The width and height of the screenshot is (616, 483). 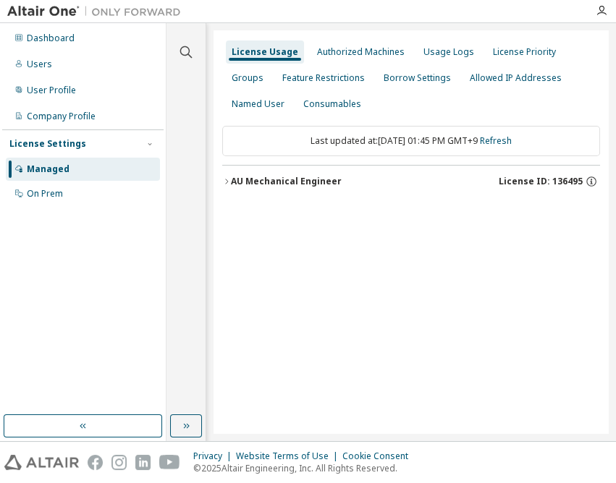 I want to click on div: Authorized Machines, so click(x=360, y=52).